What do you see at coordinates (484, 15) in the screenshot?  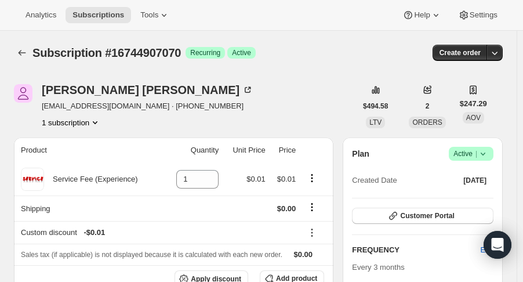 I see `span: Settings` at bounding box center [484, 15].